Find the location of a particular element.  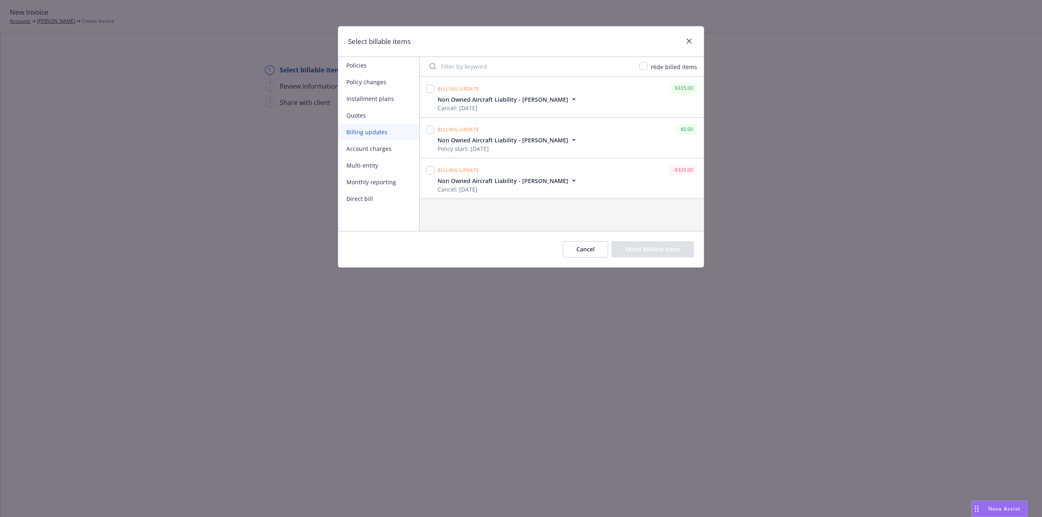

div: $0.00 is located at coordinates (686, 129).